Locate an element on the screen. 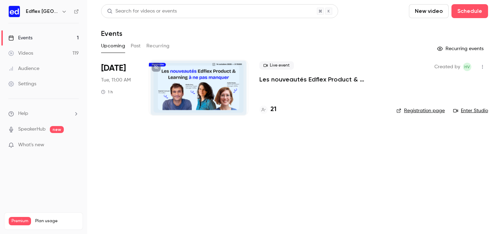 Image resolution: width=502 pixels, height=234 pixels. div: Settings is located at coordinates (22, 84).